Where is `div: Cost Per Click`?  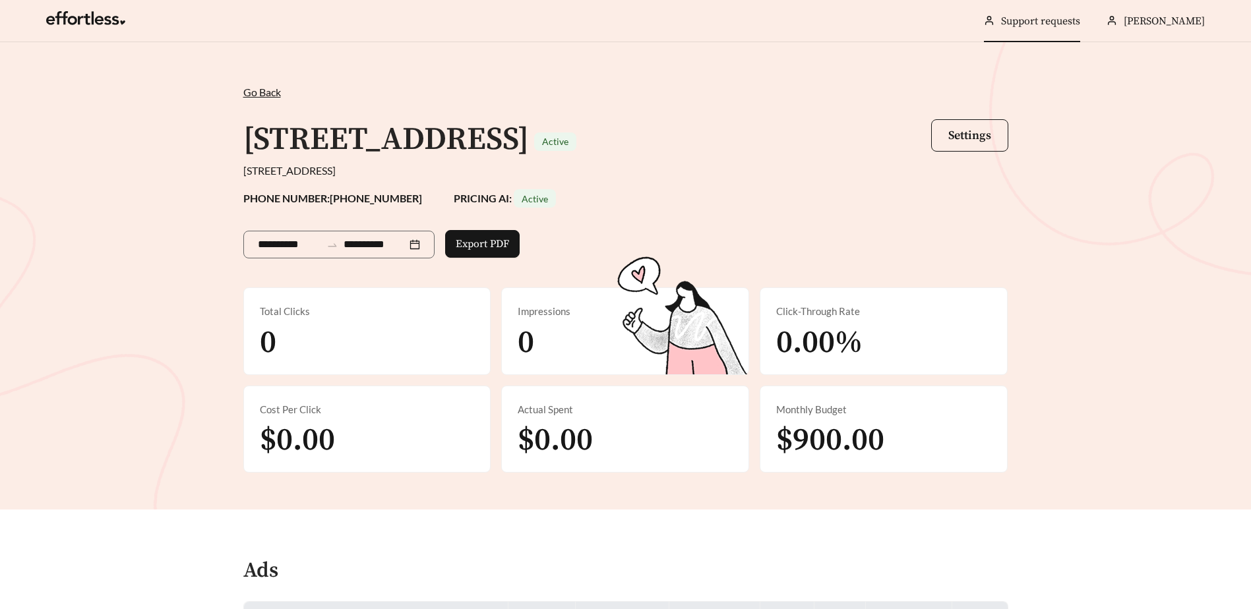 div: Cost Per Click is located at coordinates (367, 410).